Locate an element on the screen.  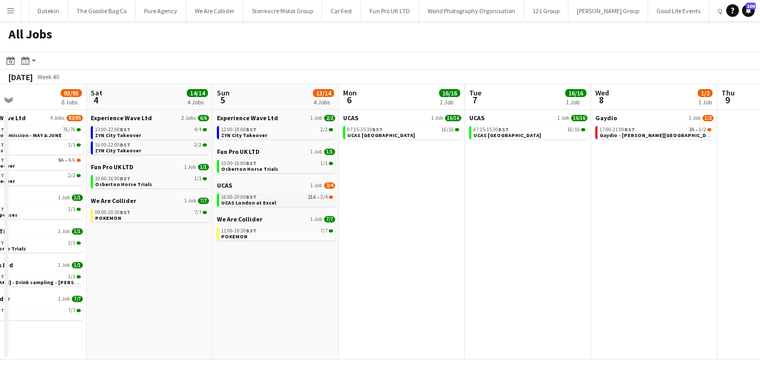
button: Datekin is located at coordinates (49, 11).